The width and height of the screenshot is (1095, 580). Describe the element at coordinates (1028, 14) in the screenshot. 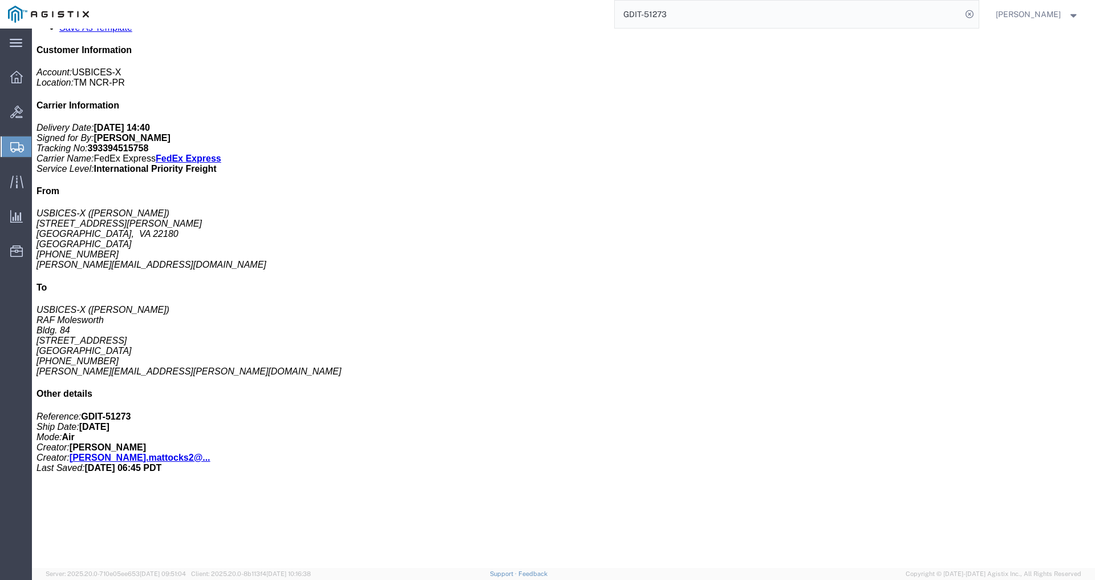

I see `span: Stuart Packer` at that location.